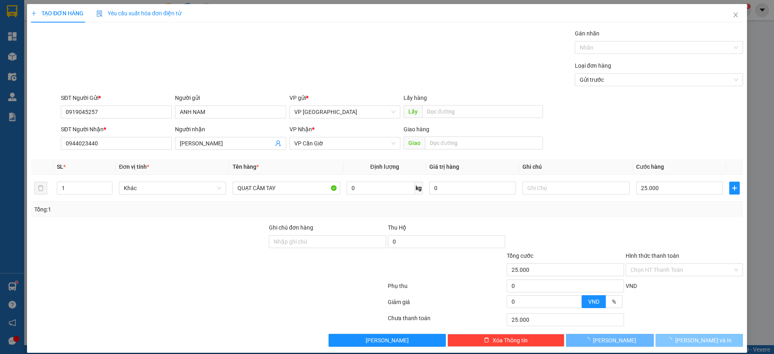  What do you see at coordinates (576, 167) in the screenshot?
I see `th: Ghi chú` at bounding box center [576, 167].